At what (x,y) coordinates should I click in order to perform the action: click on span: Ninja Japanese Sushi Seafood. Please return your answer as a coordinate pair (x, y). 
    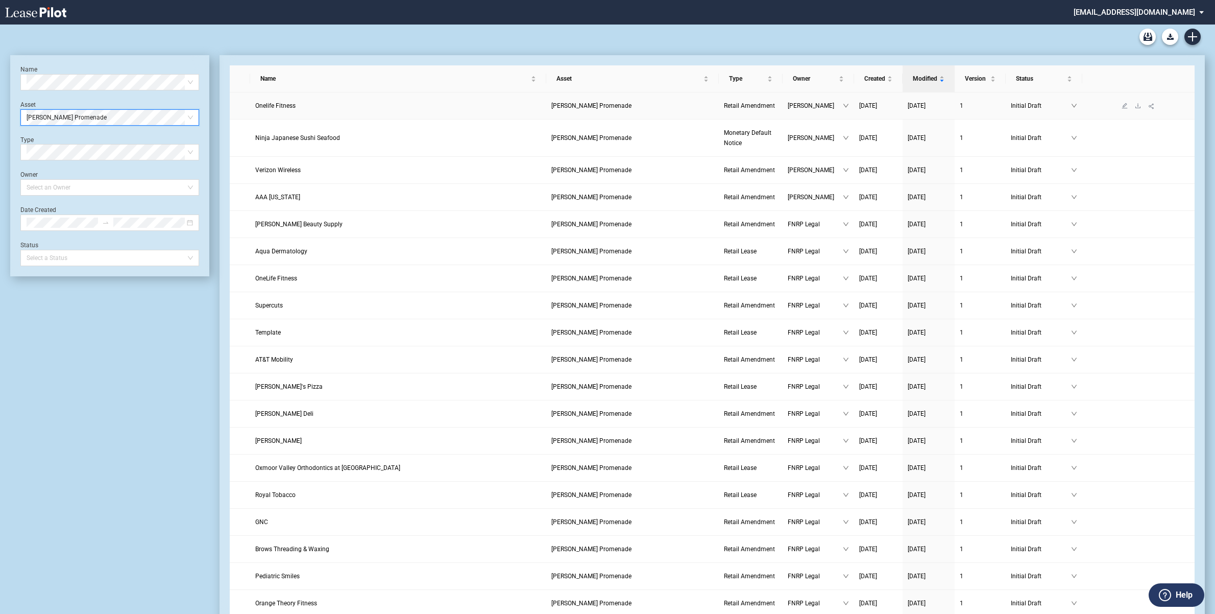
    Looking at the image, I should click on (298, 138).